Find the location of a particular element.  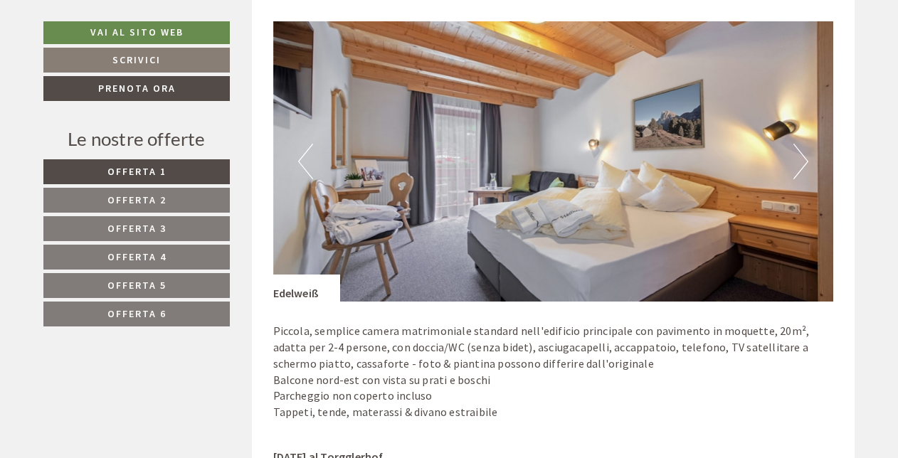

div: Le nostre offerte is located at coordinates (137, 139).